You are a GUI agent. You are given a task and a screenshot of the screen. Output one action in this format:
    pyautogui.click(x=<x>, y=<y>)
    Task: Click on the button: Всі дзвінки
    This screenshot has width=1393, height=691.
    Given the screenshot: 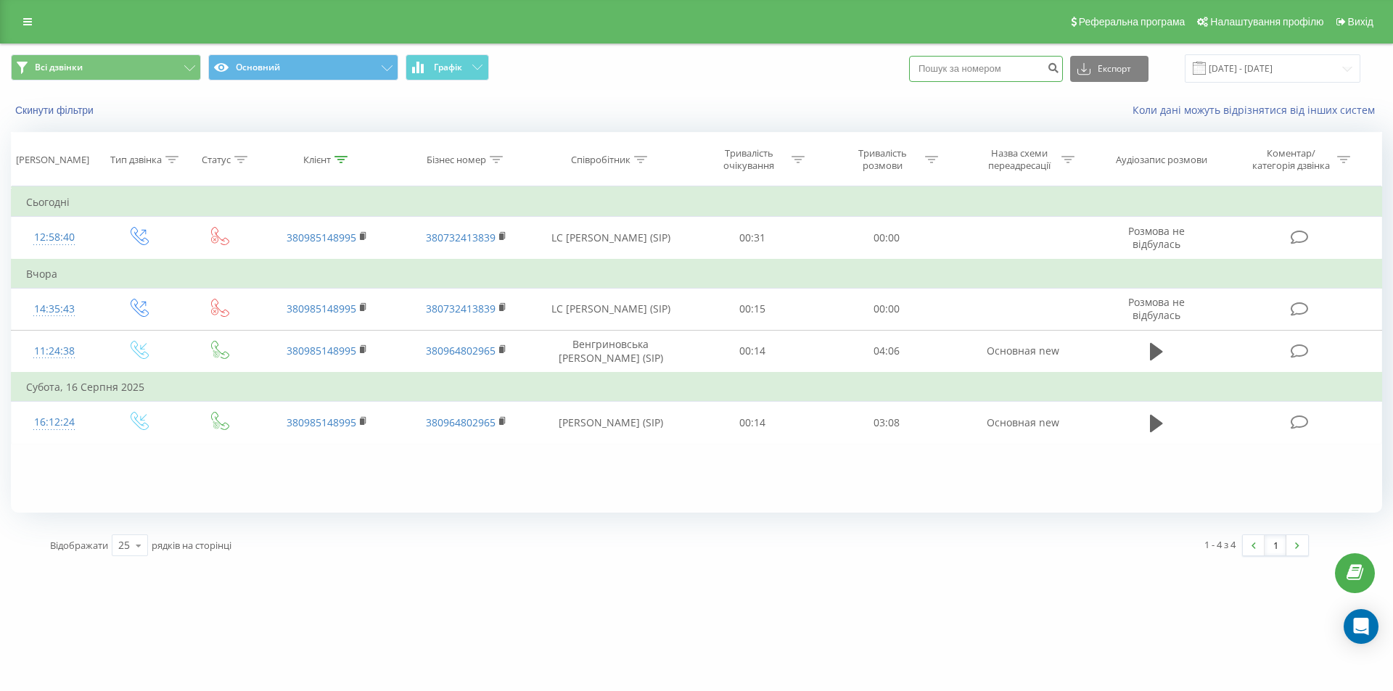 What is the action you would take?
    pyautogui.click(x=106, y=67)
    